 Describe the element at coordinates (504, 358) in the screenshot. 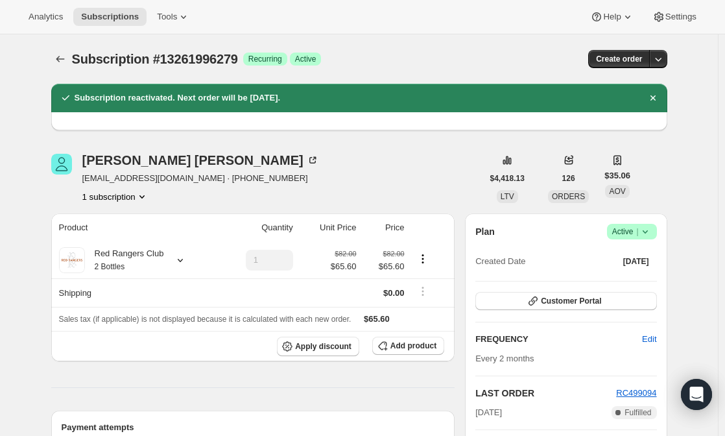

I see `span: Every 2 months` at that location.